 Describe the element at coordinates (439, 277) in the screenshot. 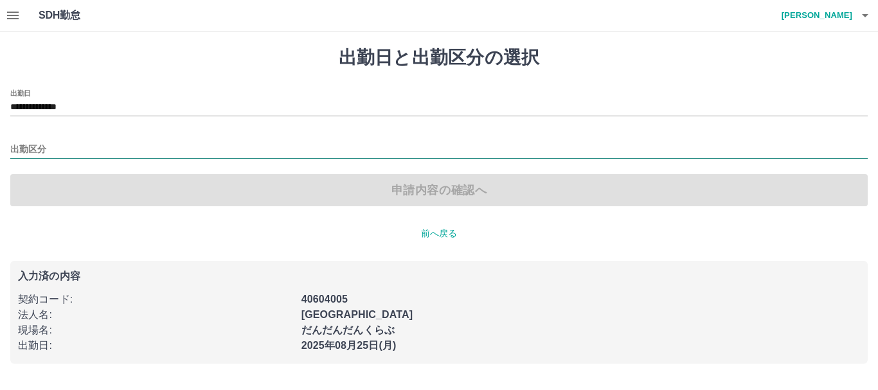

I see `p: 入力済の内容` at that location.